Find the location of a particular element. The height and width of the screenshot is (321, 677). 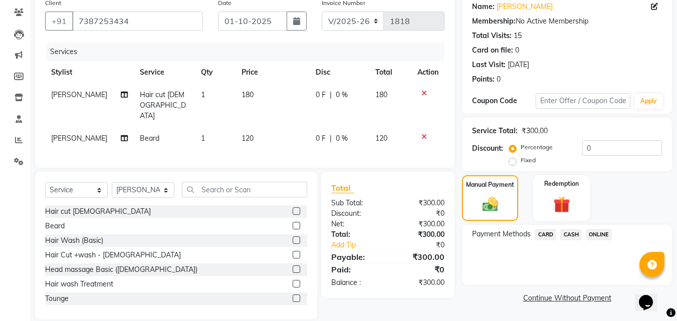

span: Beard is located at coordinates (149, 138).